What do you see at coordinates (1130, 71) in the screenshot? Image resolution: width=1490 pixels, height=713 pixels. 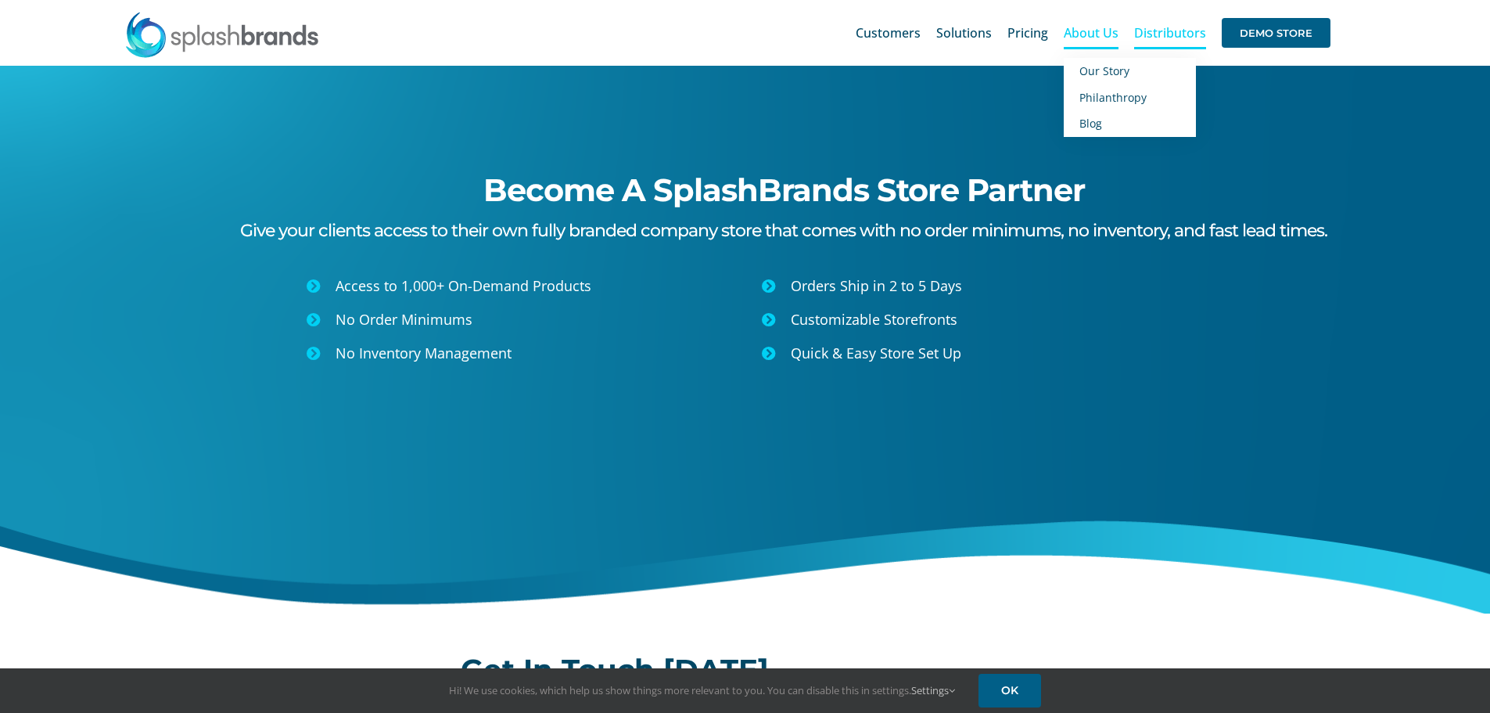 I see `a: Our Story` at bounding box center [1130, 71].